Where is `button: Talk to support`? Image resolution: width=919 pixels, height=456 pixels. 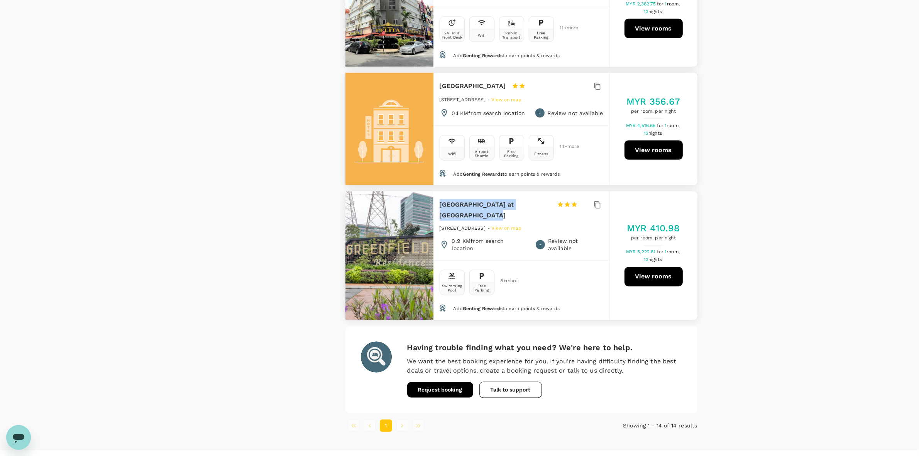
button: Talk to support is located at coordinates (510, 390).